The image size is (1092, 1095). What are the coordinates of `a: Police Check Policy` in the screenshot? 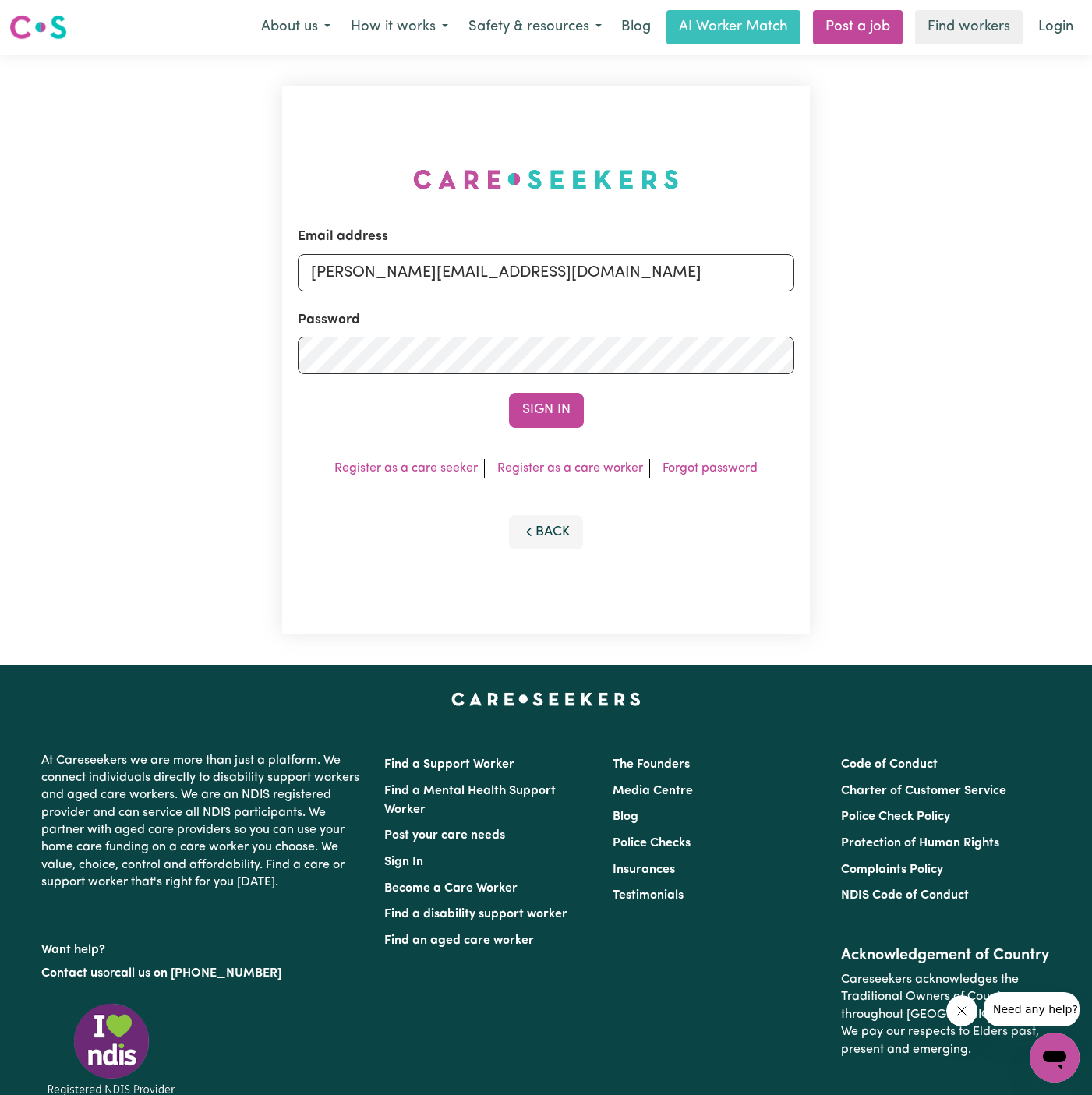 It's located at (895, 817).